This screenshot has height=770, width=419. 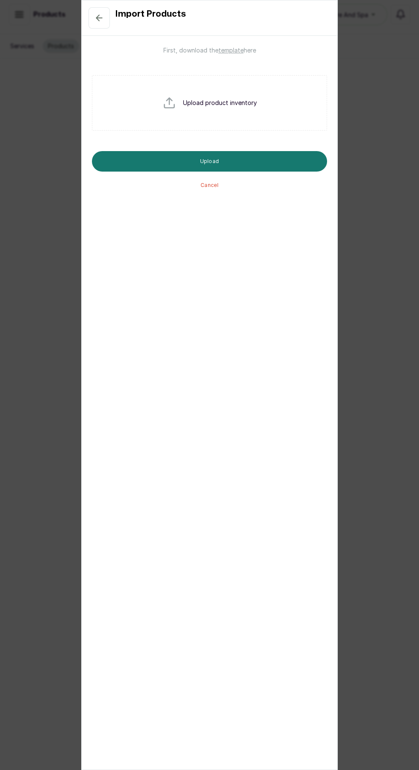 What do you see at coordinates (231, 50) in the screenshot?
I see `span: template` at bounding box center [231, 50].